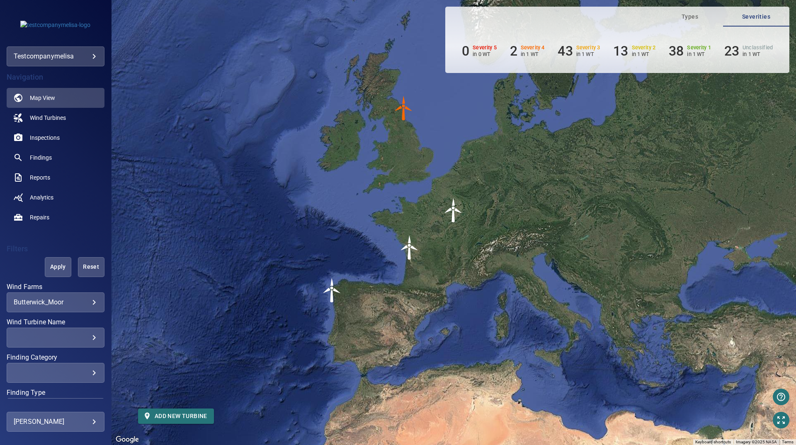 Image resolution: width=796 pixels, height=445 pixels. I want to click on label: Wind Turbine Name, so click(56, 322).